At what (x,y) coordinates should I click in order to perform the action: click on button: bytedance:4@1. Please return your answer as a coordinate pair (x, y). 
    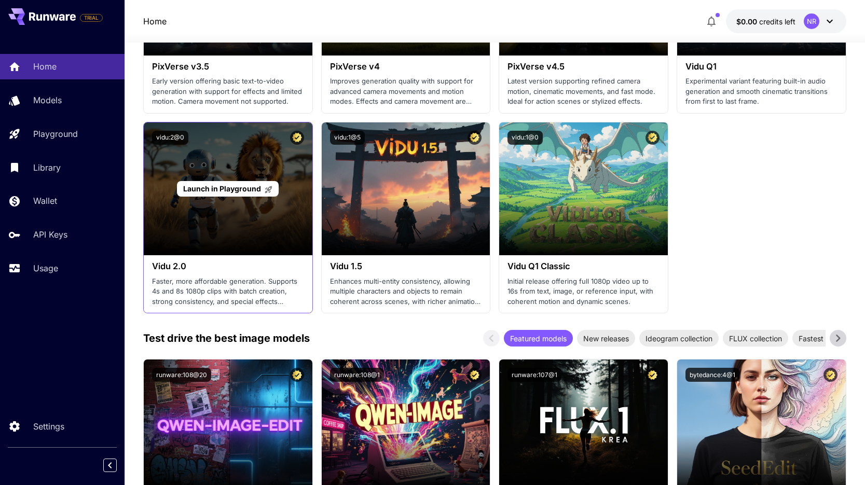
    Looking at the image, I should click on (713, 375).